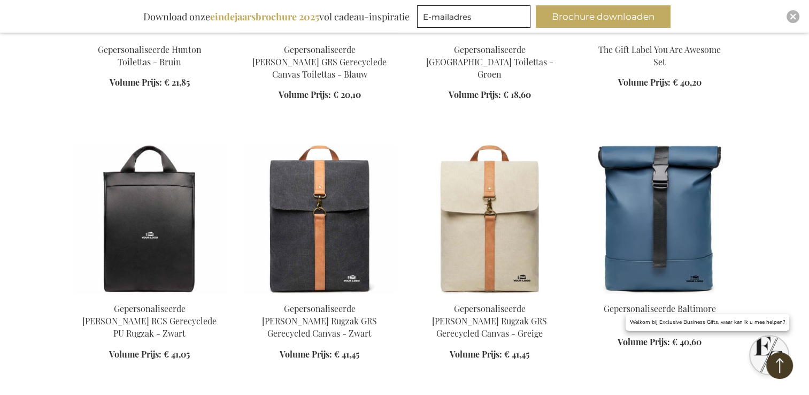  I want to click on a: Personalised Hunton Toiletry Bag - Brown, so click(150, 35).